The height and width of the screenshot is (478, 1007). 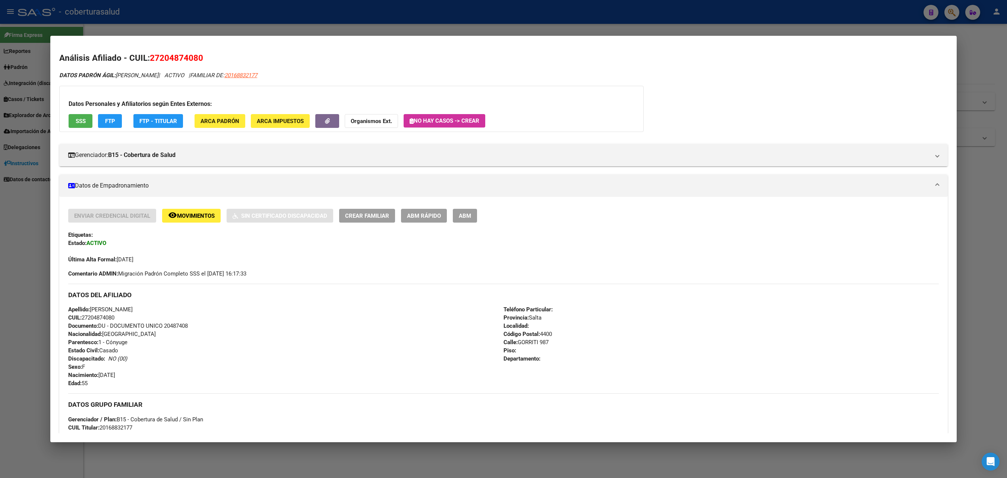 I want to click on button: No hay casos -> Crear, so click(x=444, y=121).